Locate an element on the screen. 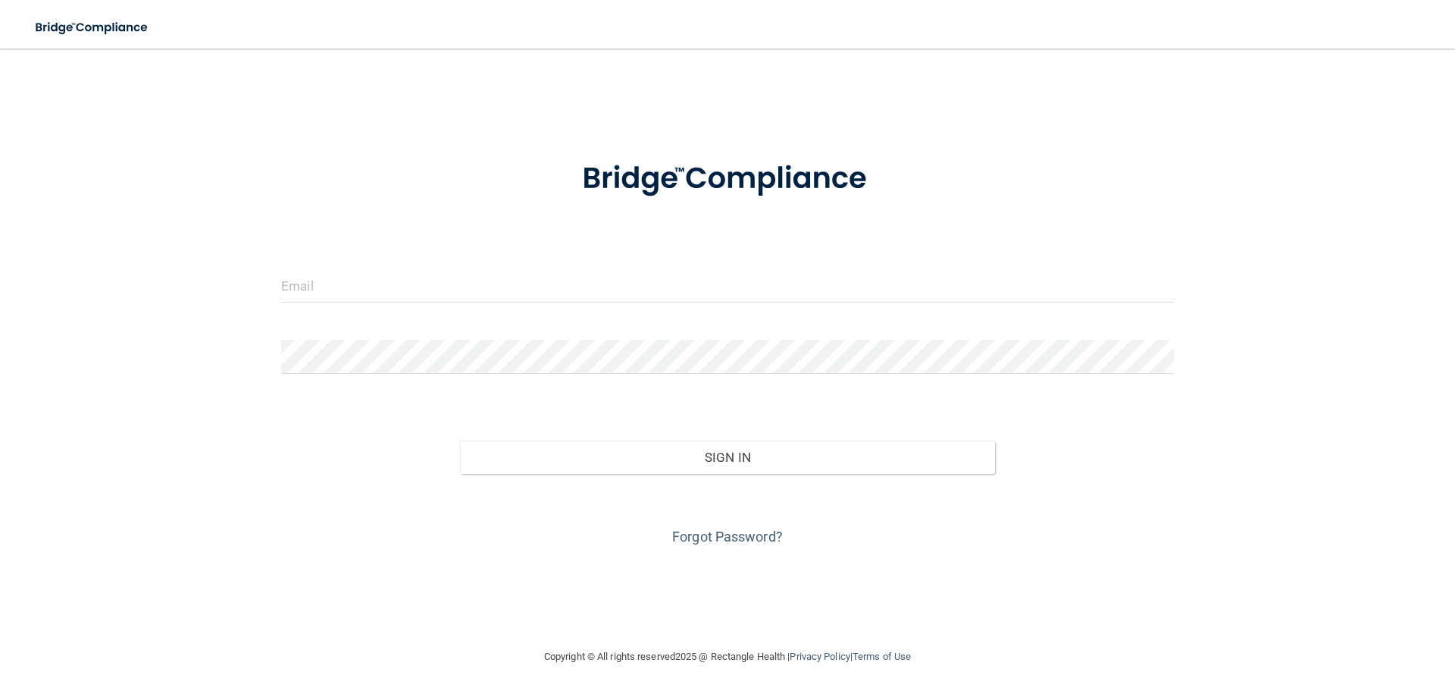  a: Forgot Password? is located at coordinates (728, 536).